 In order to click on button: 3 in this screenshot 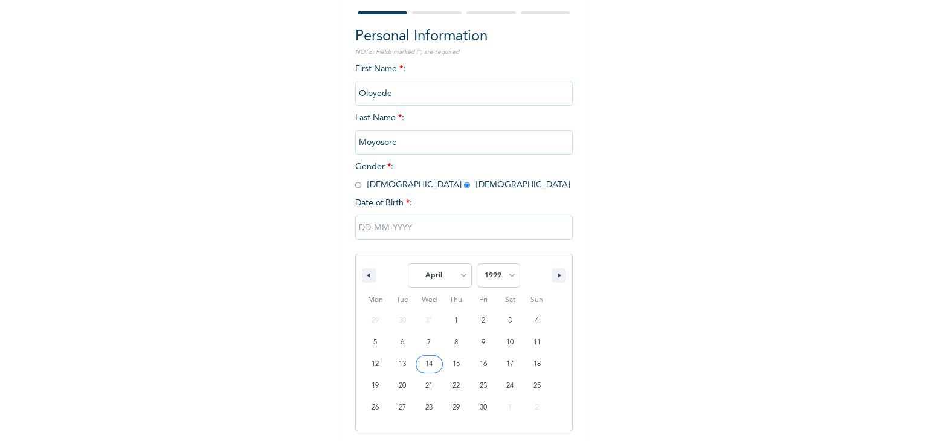, I will do `click(510, 321)`.